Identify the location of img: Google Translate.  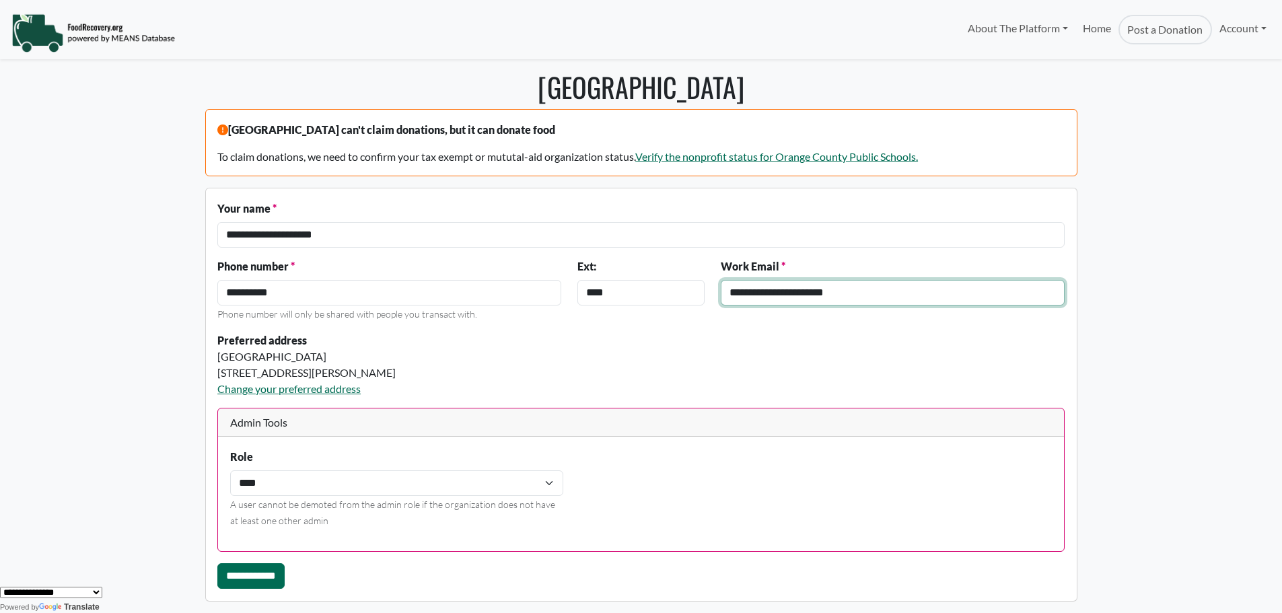
(51, 608).